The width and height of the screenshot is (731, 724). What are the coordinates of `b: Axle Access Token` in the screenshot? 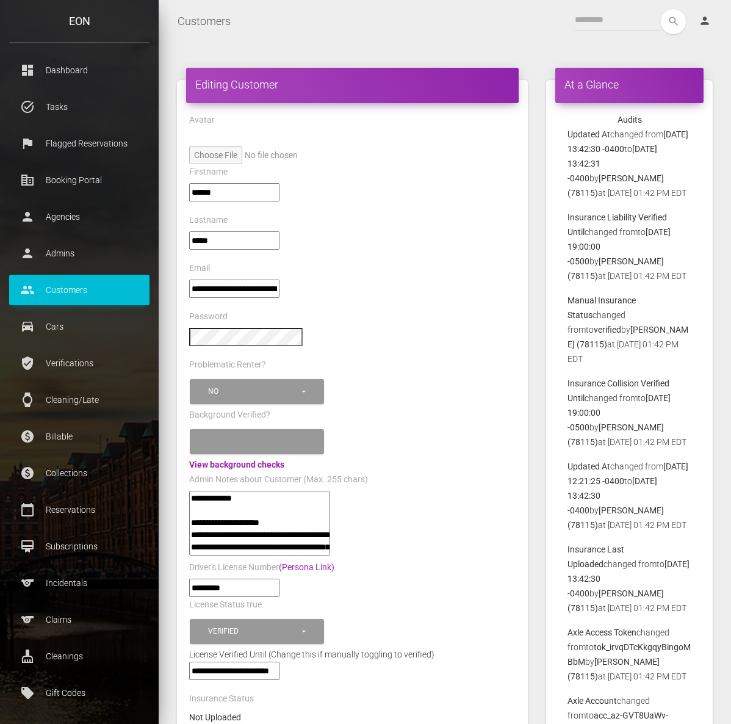 It's located at (602, 632).